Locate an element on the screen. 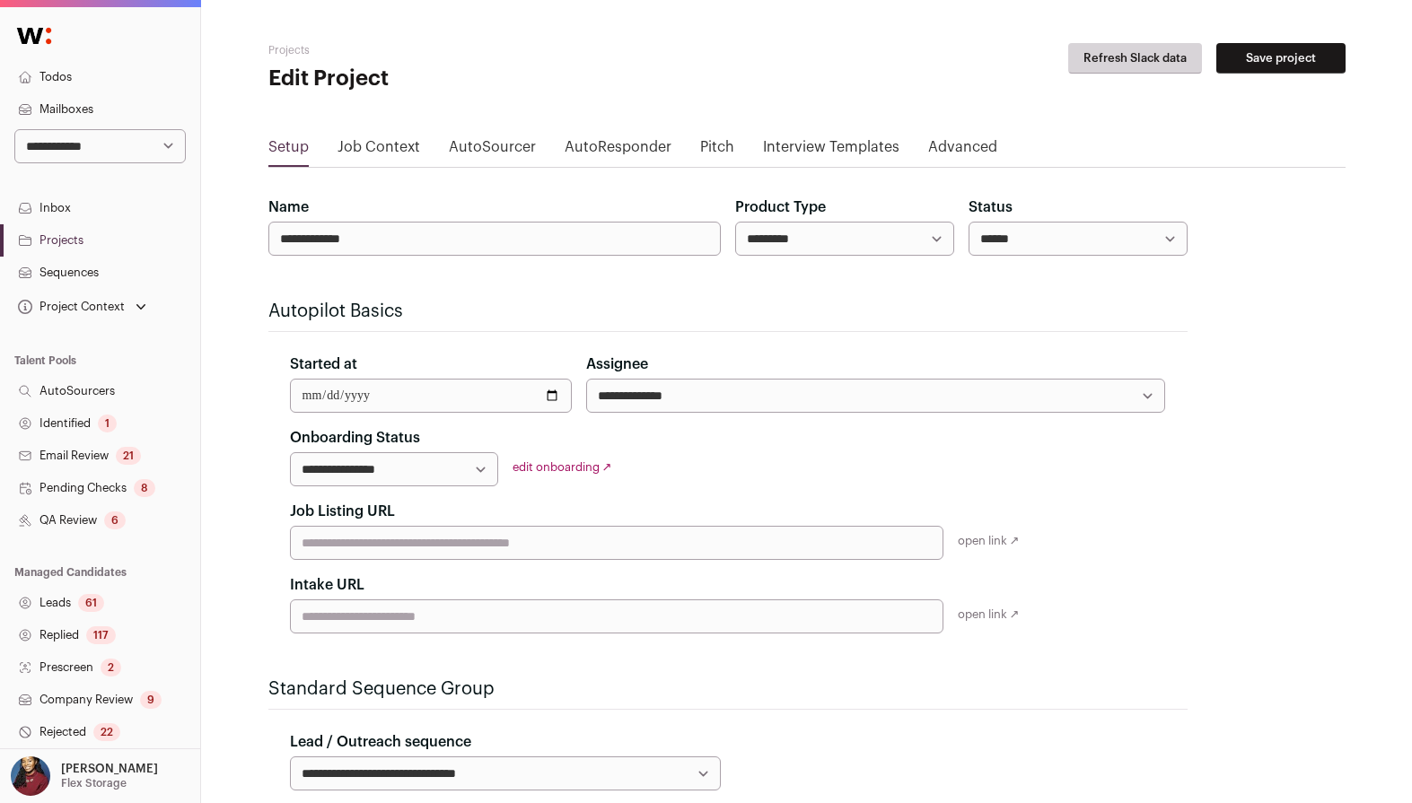  div: 22 is located at coordinates (107, 732).